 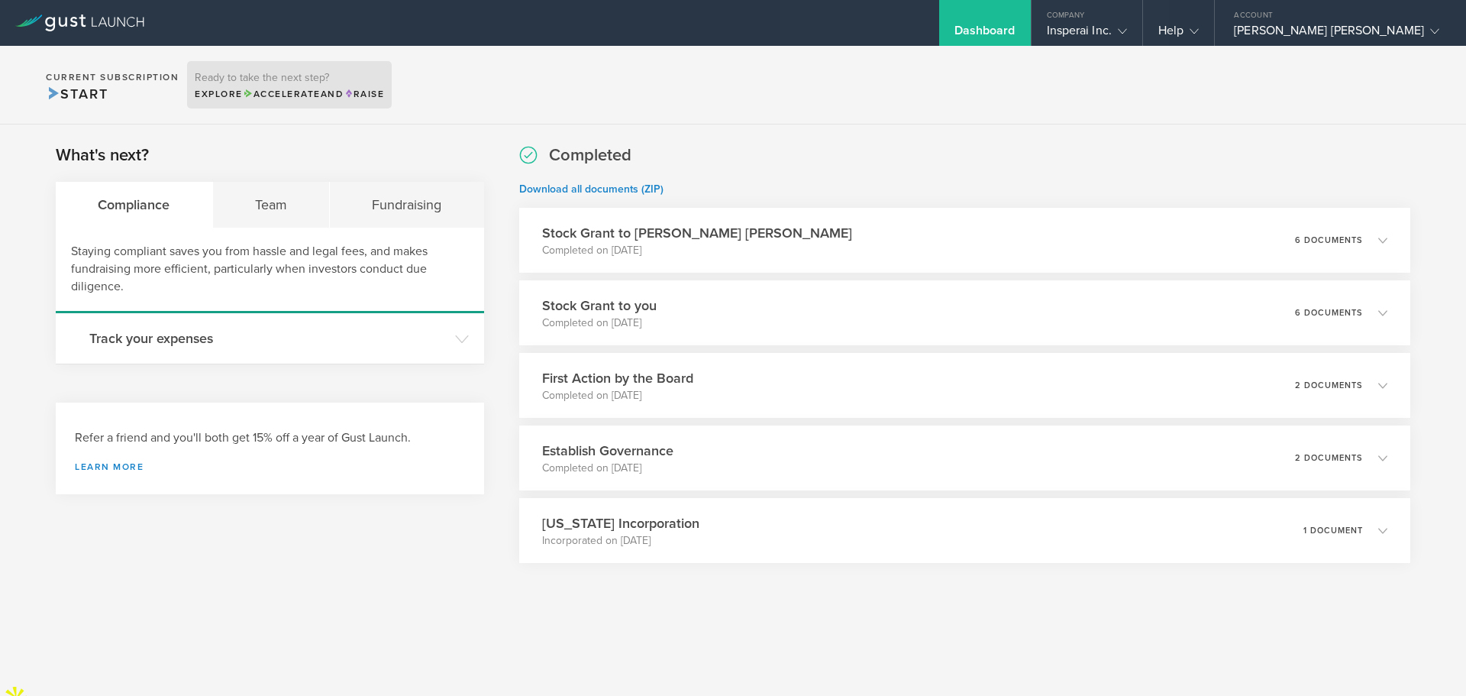 I want to click on h3: Establish Governance, so click(x=608, y=451).